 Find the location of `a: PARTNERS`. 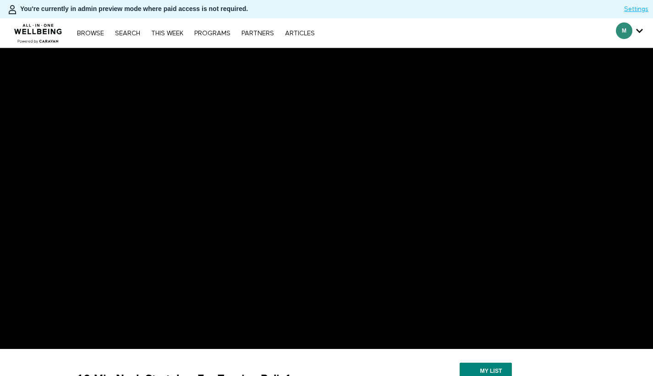

a: PARTNERS is located at coordinates (257, 33).